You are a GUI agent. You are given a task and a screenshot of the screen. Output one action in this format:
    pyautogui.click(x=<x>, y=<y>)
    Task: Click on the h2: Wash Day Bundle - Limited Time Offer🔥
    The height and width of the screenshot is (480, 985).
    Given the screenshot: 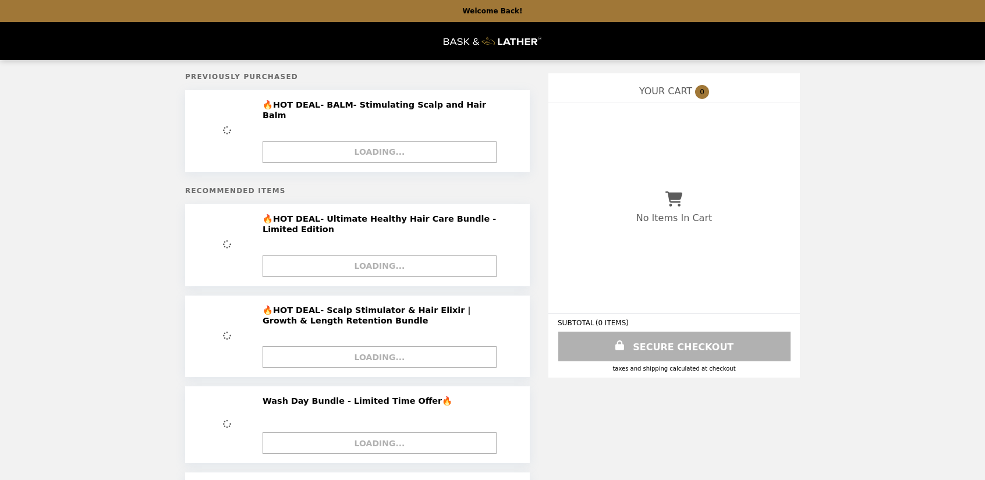 What is the action you would take?
    pyautogui.click(x=360, y=401)
    